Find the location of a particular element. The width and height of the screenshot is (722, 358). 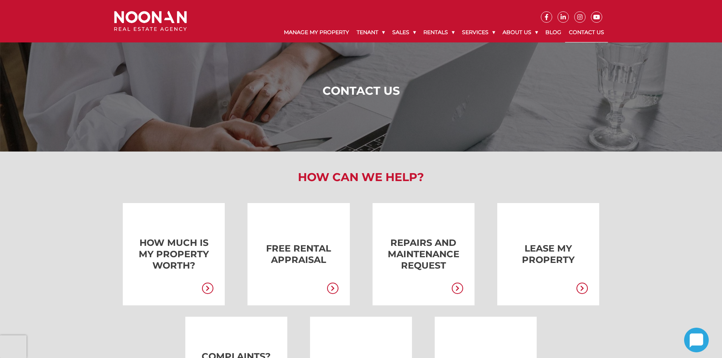

a: Blog is located at coordinates (554, 32).